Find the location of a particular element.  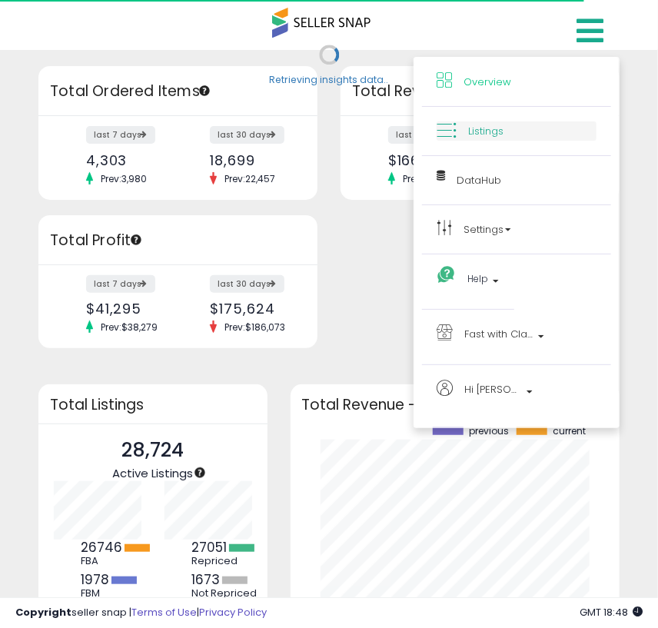

b: 1978 is located at coordinates (94, 579).